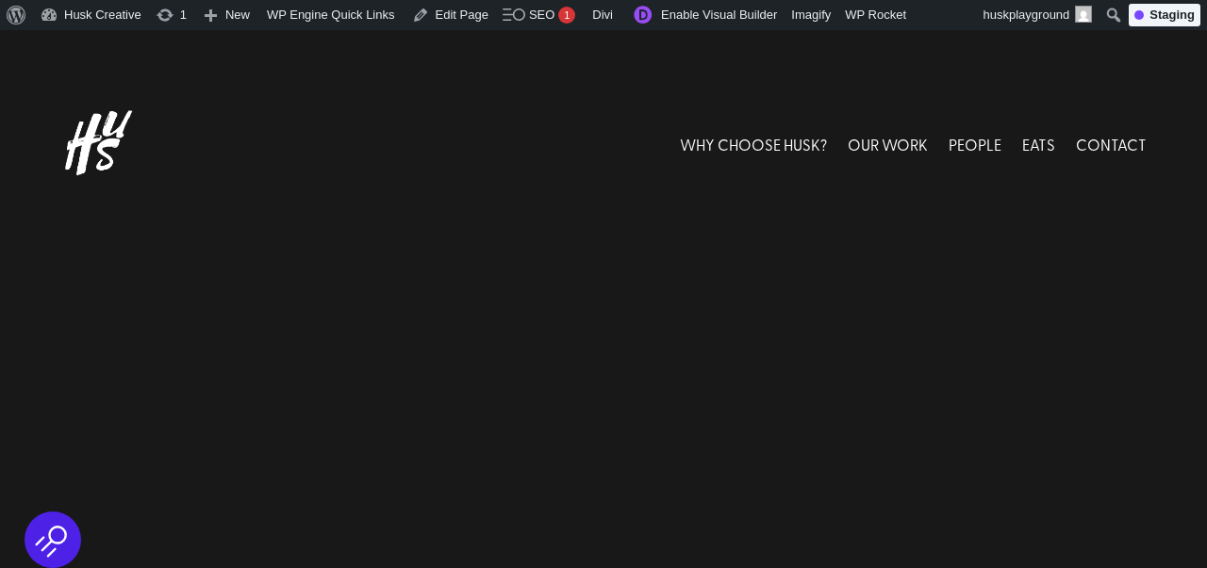  I want to click on a: EATS, so click(1038, 144).